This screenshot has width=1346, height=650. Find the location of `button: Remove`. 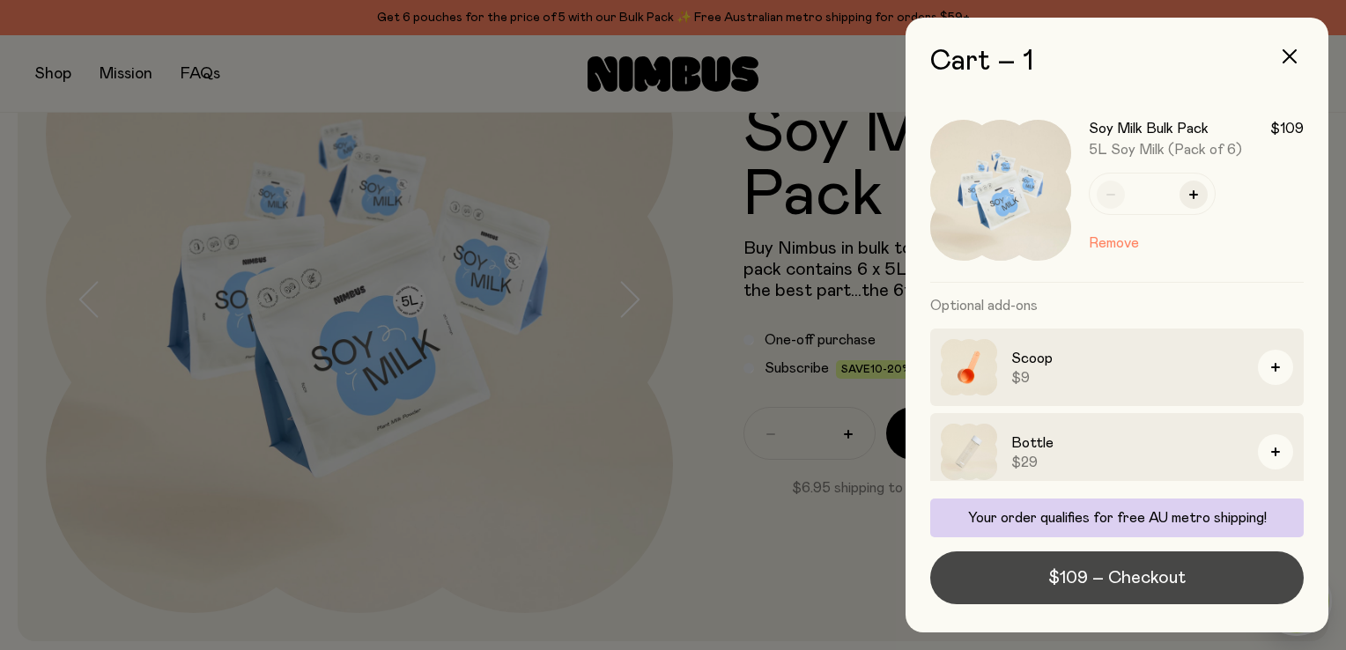

button: Remove is located at coordinates (1113, 243).